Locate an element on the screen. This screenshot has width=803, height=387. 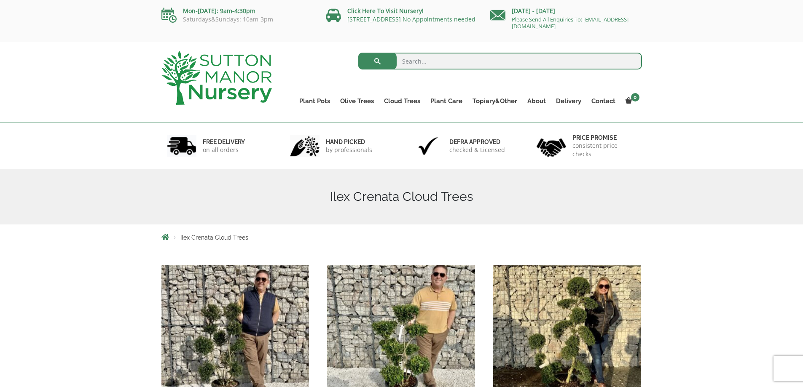
a: About is located at coordinates (536, 101).